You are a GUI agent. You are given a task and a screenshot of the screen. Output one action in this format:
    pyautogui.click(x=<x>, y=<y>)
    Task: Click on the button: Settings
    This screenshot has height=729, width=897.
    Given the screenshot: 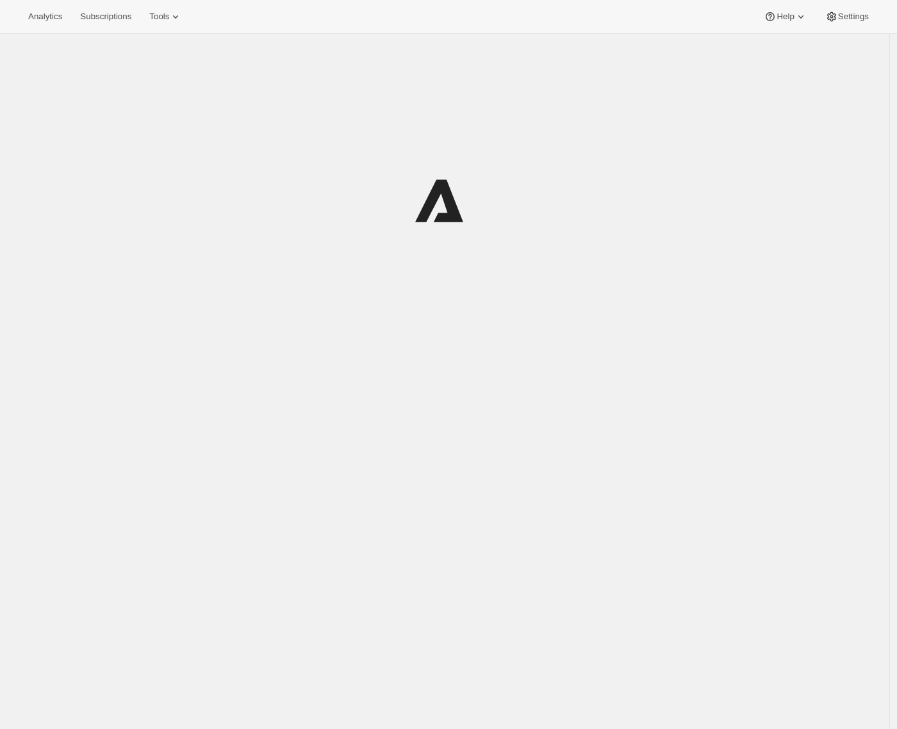 What is the action you would take?
    pyautogui.click(x=847, y=17)
    